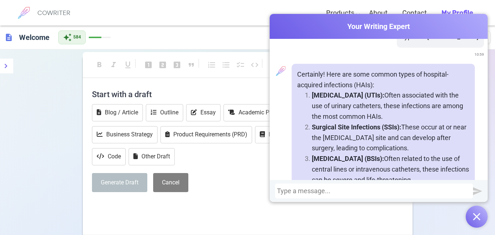  I want to click on span: format_underlined, so click(128, 65).